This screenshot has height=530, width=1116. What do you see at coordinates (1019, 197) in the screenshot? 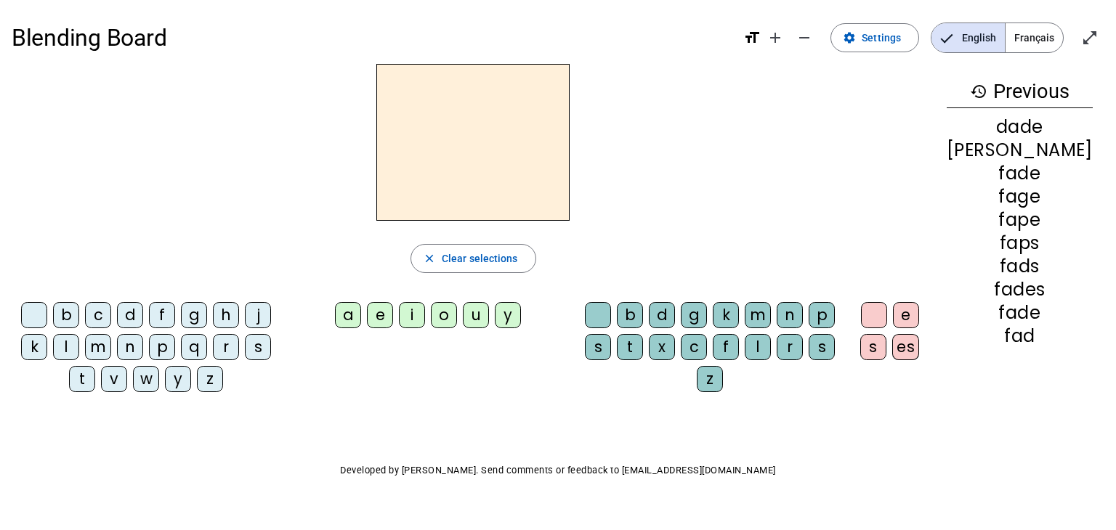
I see `div: fage` at bounding box center [1019, 197].